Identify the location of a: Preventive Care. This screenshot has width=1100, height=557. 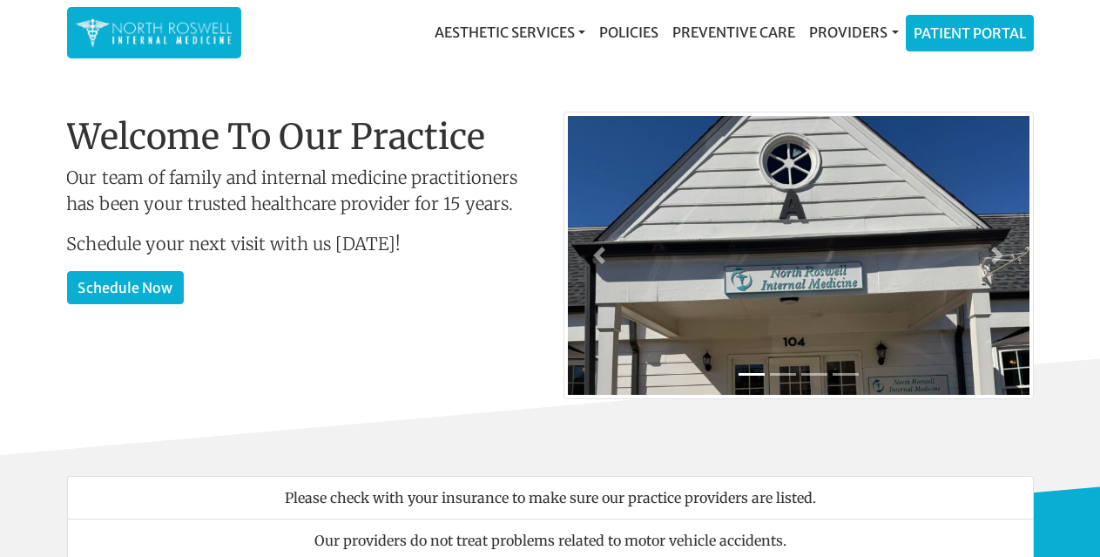
(734, 32).